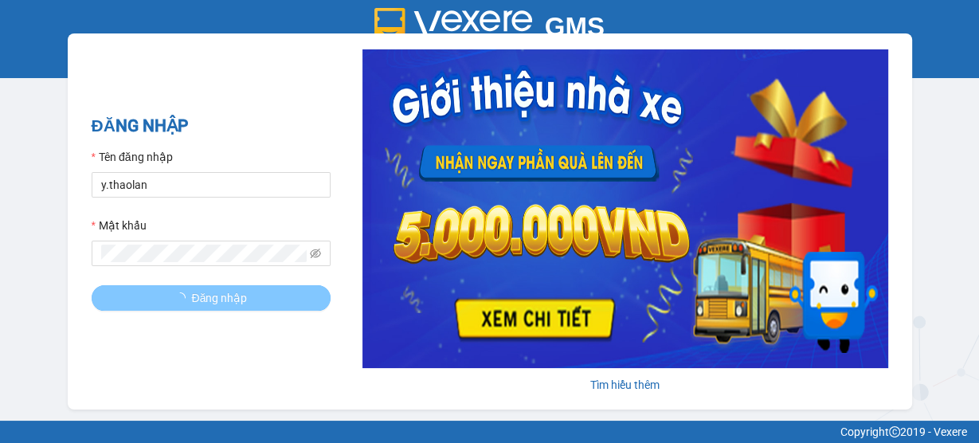 This screenshot has width=979, height=443. Describe the element at coordinates (453, 25) in the screenshot. I see `img: logo 2` at that location.